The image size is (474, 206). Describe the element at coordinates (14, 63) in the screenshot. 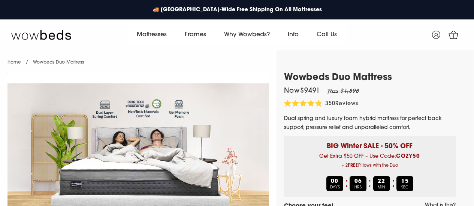

I see `a: Home` at that location.